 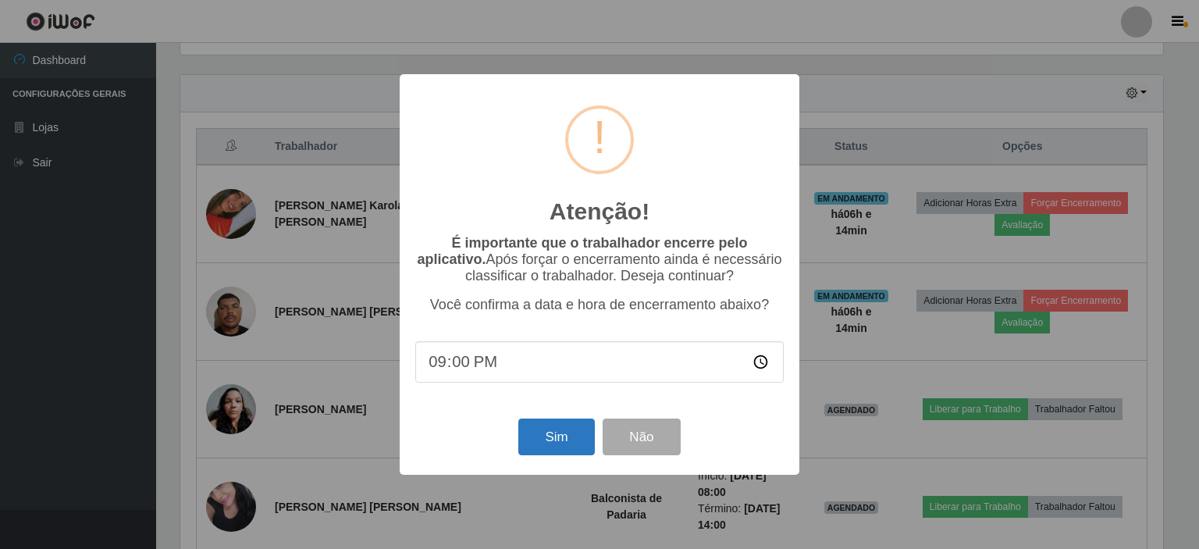 What do you see at coordinates (641, 436) in the screenshot?
I see `button: Não` at bounding box center [641, 436].